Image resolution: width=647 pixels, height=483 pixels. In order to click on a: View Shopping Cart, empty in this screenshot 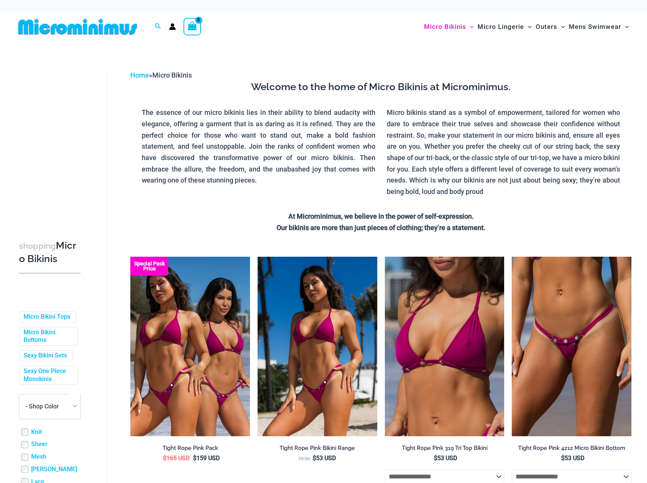, I will do `click(192, 27)`.